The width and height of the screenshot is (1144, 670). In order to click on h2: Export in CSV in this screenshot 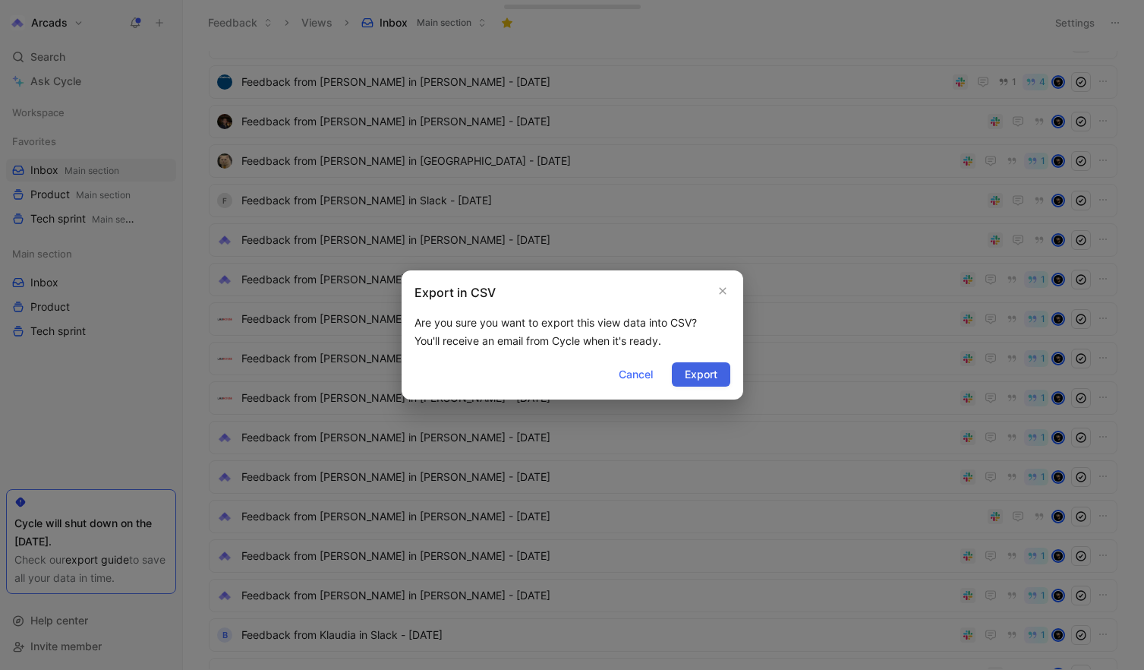, I will do `click(455, 292)`.